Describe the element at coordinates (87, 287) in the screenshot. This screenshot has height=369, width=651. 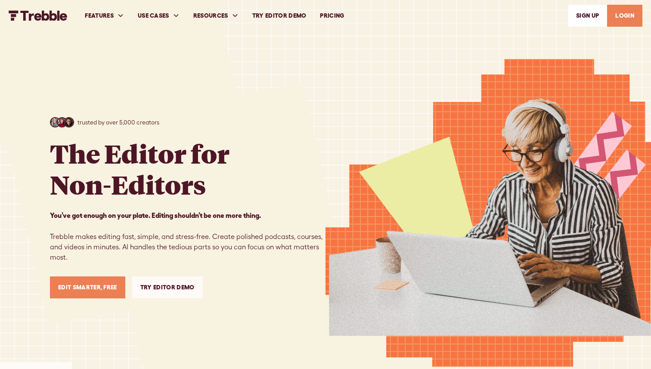
I see `a: Edit Smarter, Free` at that location.